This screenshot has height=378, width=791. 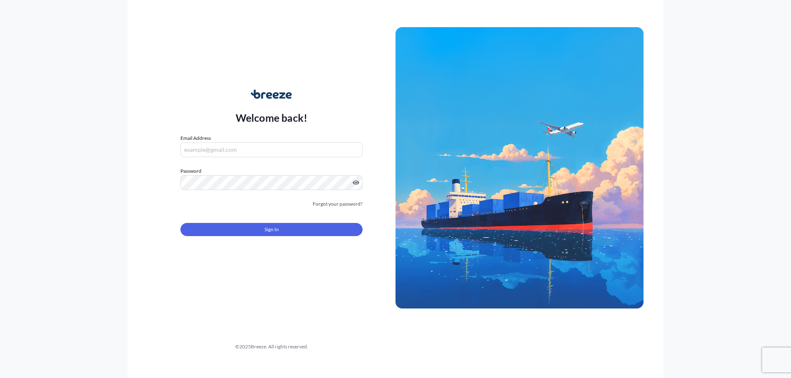 What do you see at coordinates (271, 230) in the screenshot?
I see `span: Sign In` at bounding box center [271, 230].